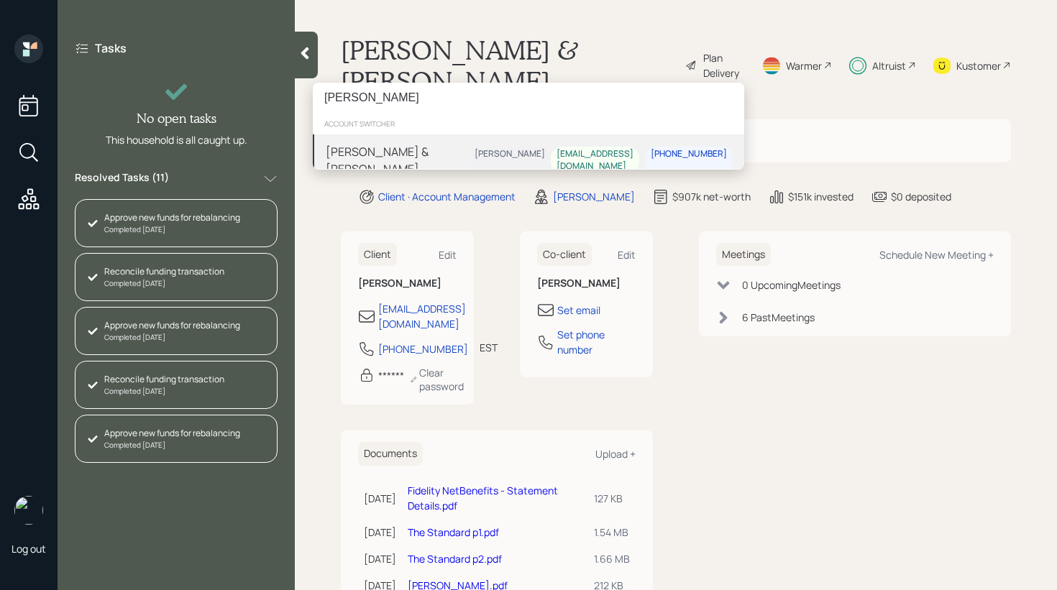  I want to click on div: account switcher, so click(528, 124).